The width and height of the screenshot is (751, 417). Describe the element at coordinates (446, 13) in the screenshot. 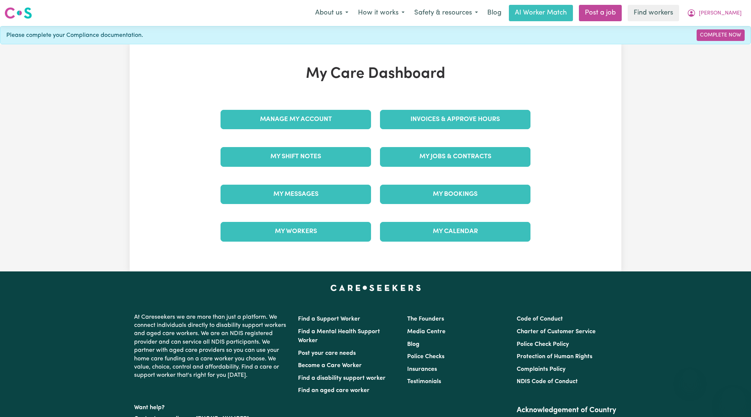

I see `button: Safety & resources` at that location.